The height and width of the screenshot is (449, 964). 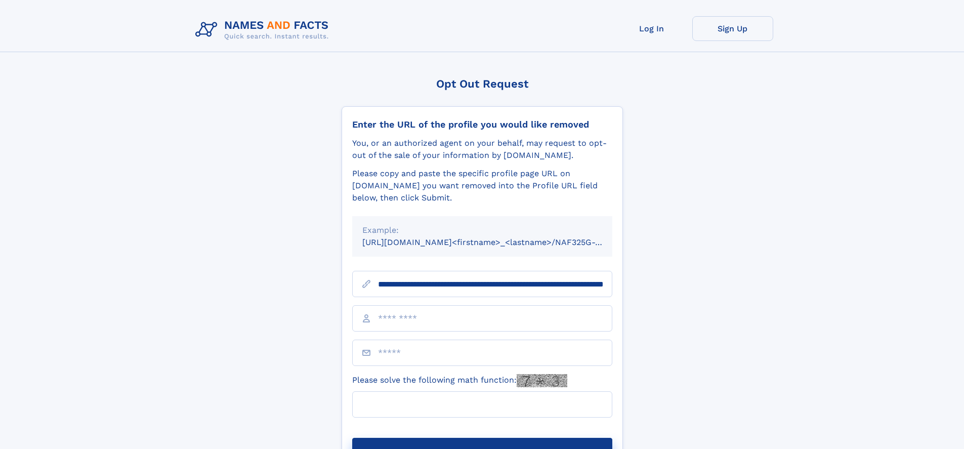 What do you see at coordinates (482, 84) in the screenshot?
I see `div: Opt Out Request` at bounding box center [482, 84].